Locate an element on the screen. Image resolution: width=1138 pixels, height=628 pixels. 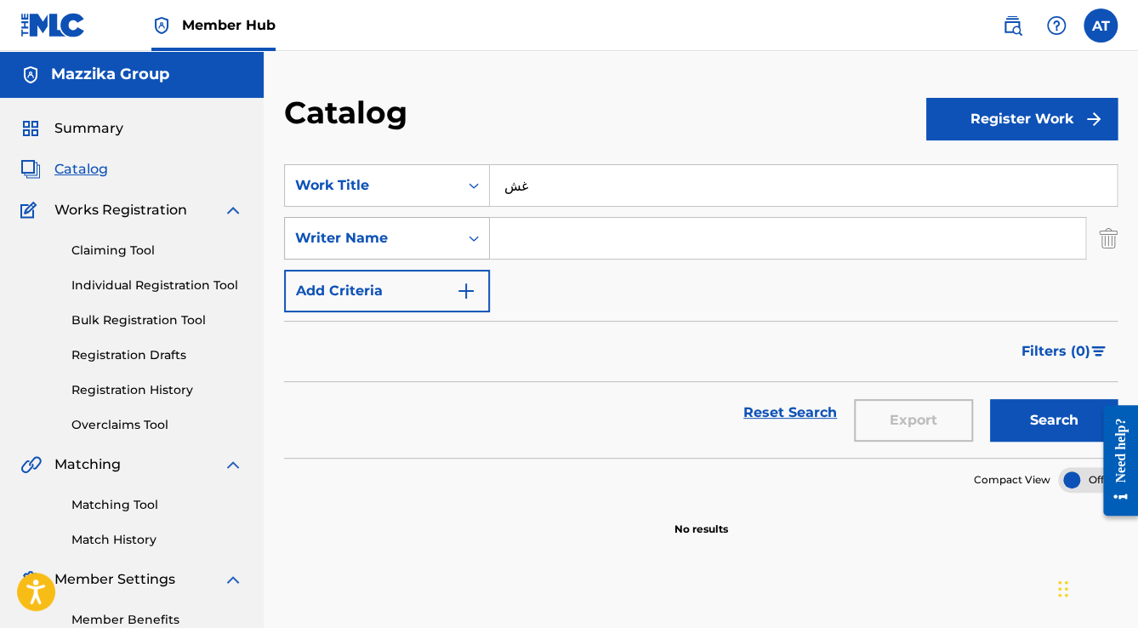
img: Summary is located at coordinates (31, 128).